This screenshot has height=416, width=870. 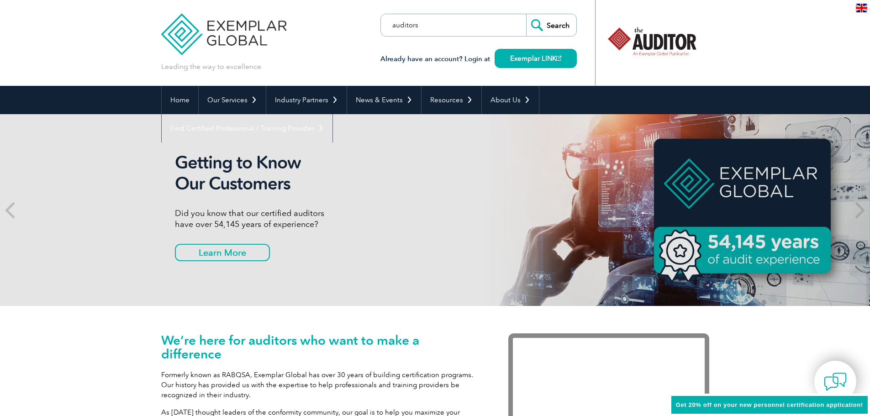 What do you see at coordinates (346, 219) in the screenshot?
I see `p: Did you know that our certified auditors have over 54,145 years of experience?` at bounding box center [346, 219].